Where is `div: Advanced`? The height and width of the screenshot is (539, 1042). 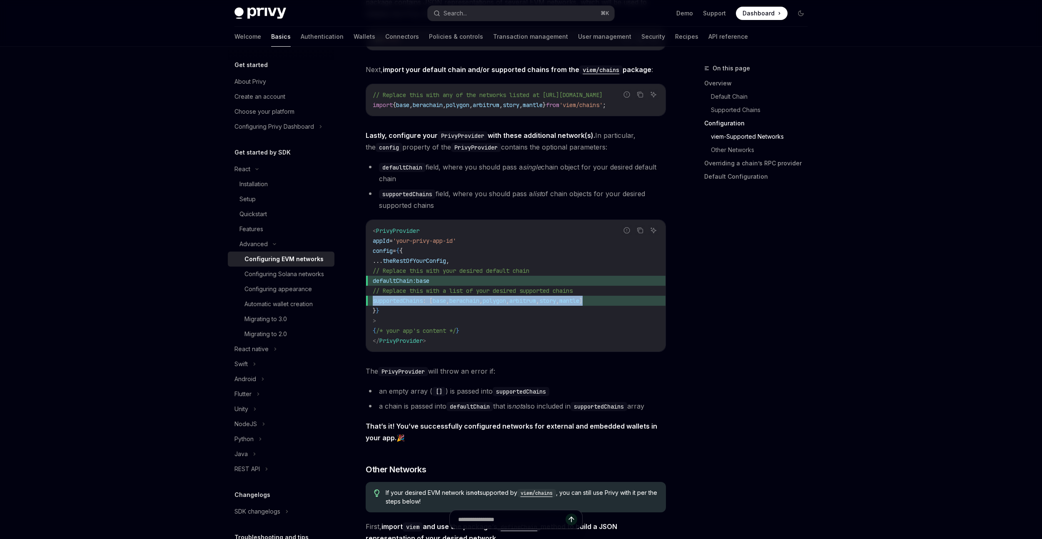 div: Advanced is located at coordinates (254, 244).